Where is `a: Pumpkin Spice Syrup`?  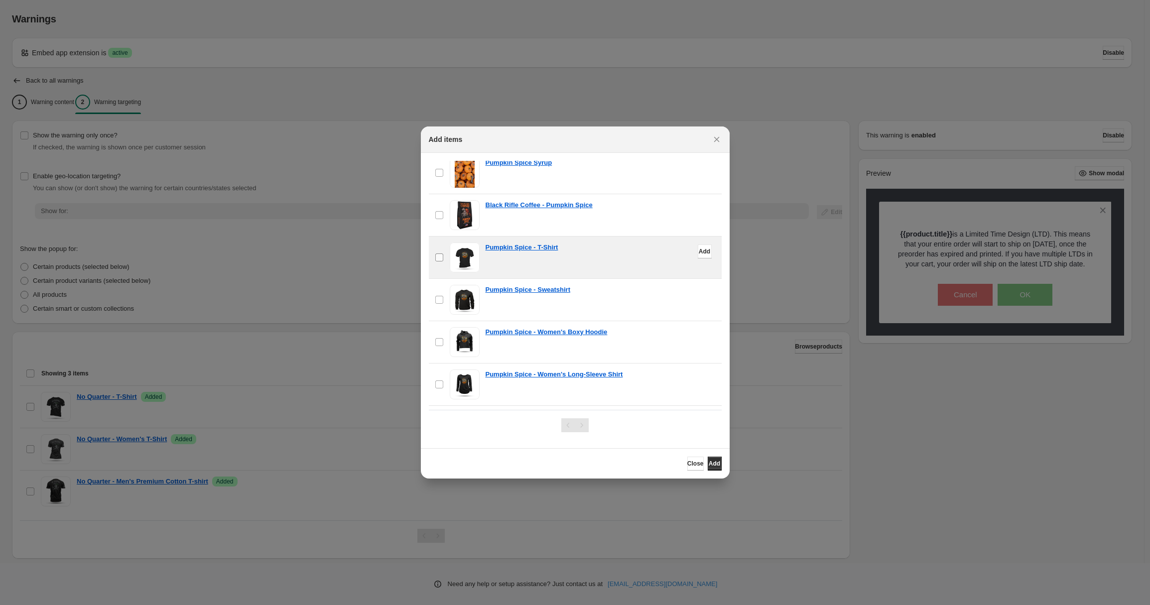
a: Pumpkin Spice Syrup is located at coordinates (519, 163).